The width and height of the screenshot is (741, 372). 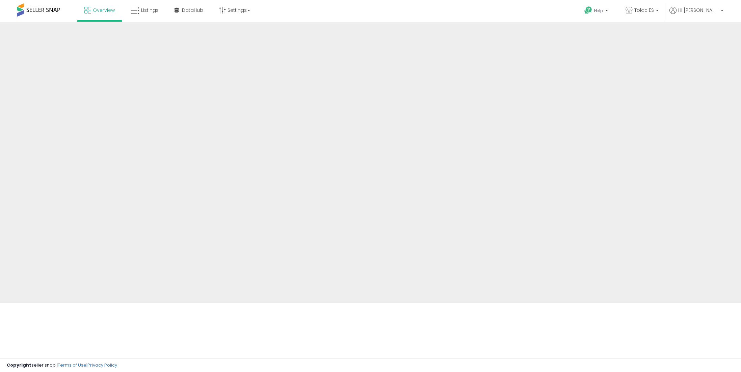 I want to click on span: Tolac ES, so click(x=645, y=10).